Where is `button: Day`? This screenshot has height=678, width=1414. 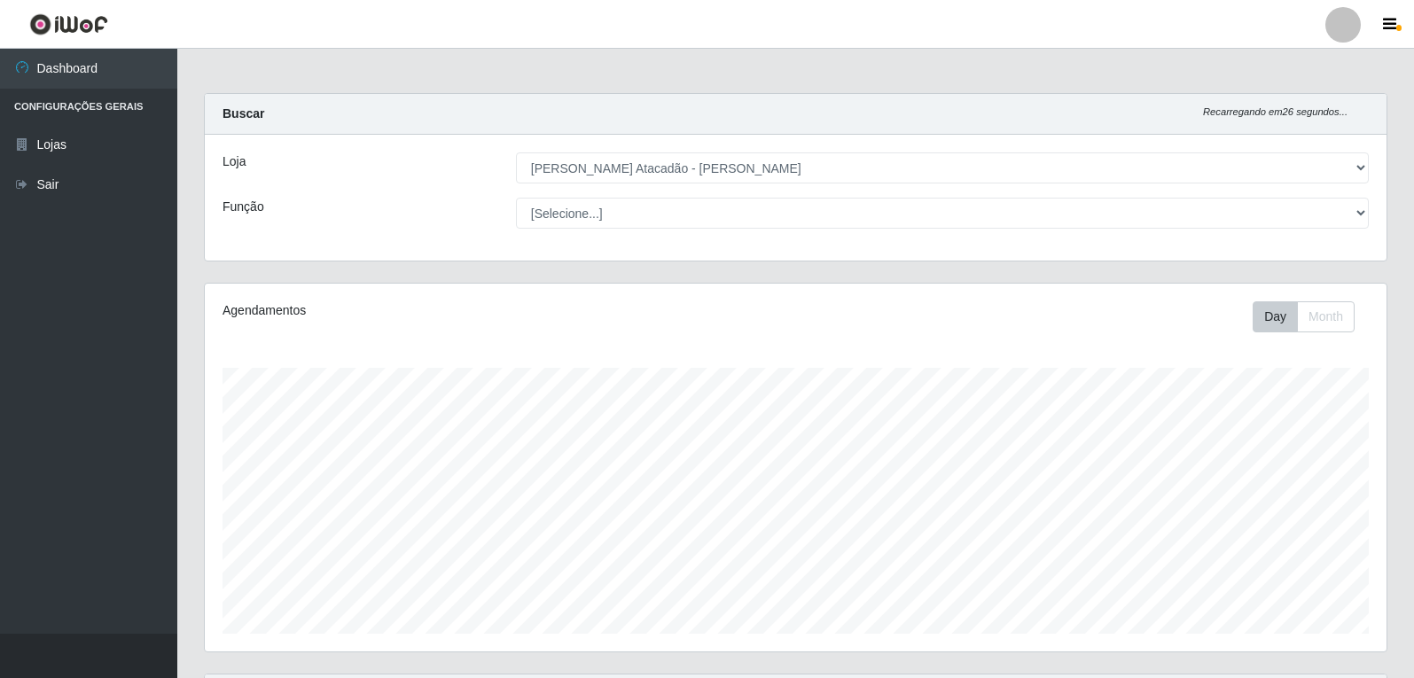 button: Day is located at coordinates (1275, 316).